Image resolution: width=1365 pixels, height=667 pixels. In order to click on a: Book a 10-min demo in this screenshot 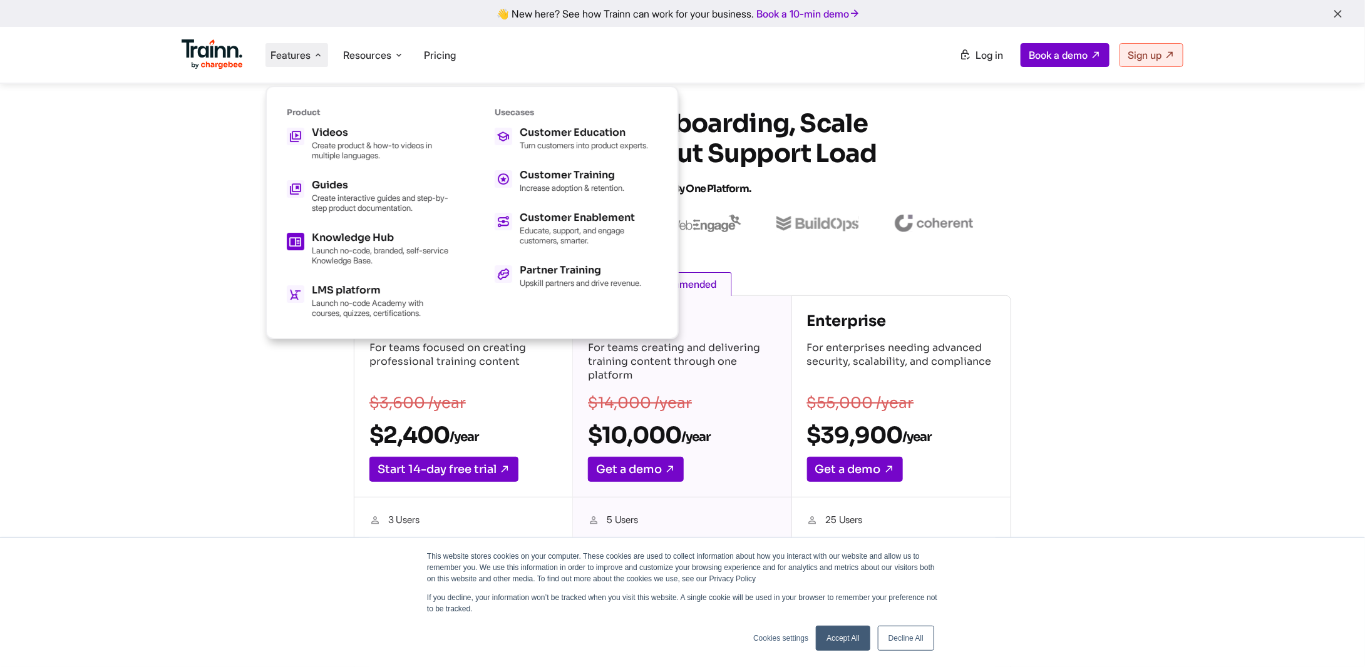, I will do `click(809, 14)`.